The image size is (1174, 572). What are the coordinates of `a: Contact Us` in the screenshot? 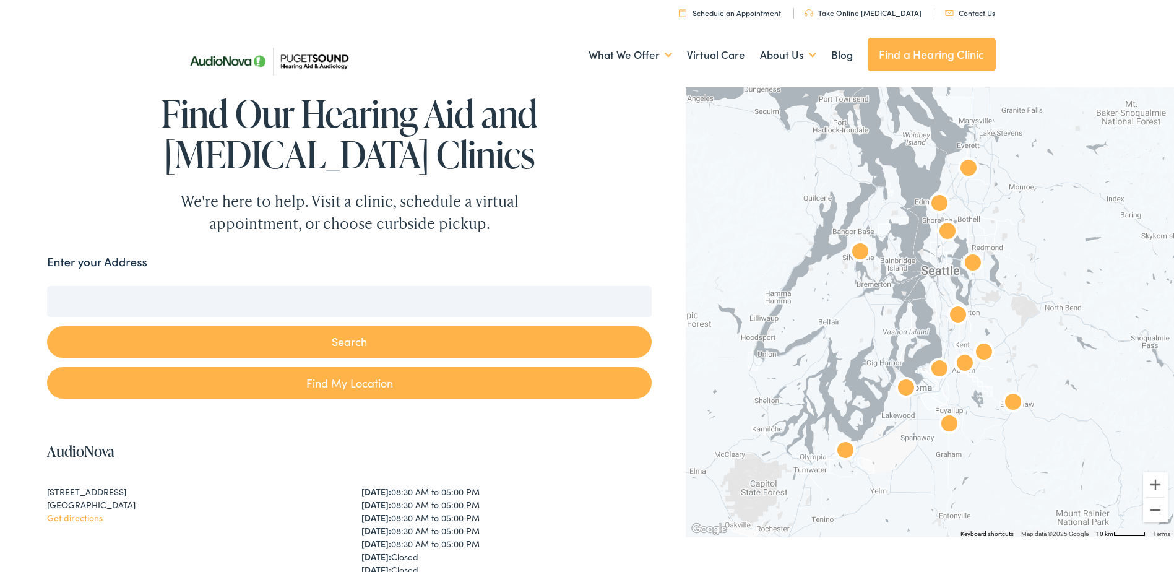 It's located at (970, 12).